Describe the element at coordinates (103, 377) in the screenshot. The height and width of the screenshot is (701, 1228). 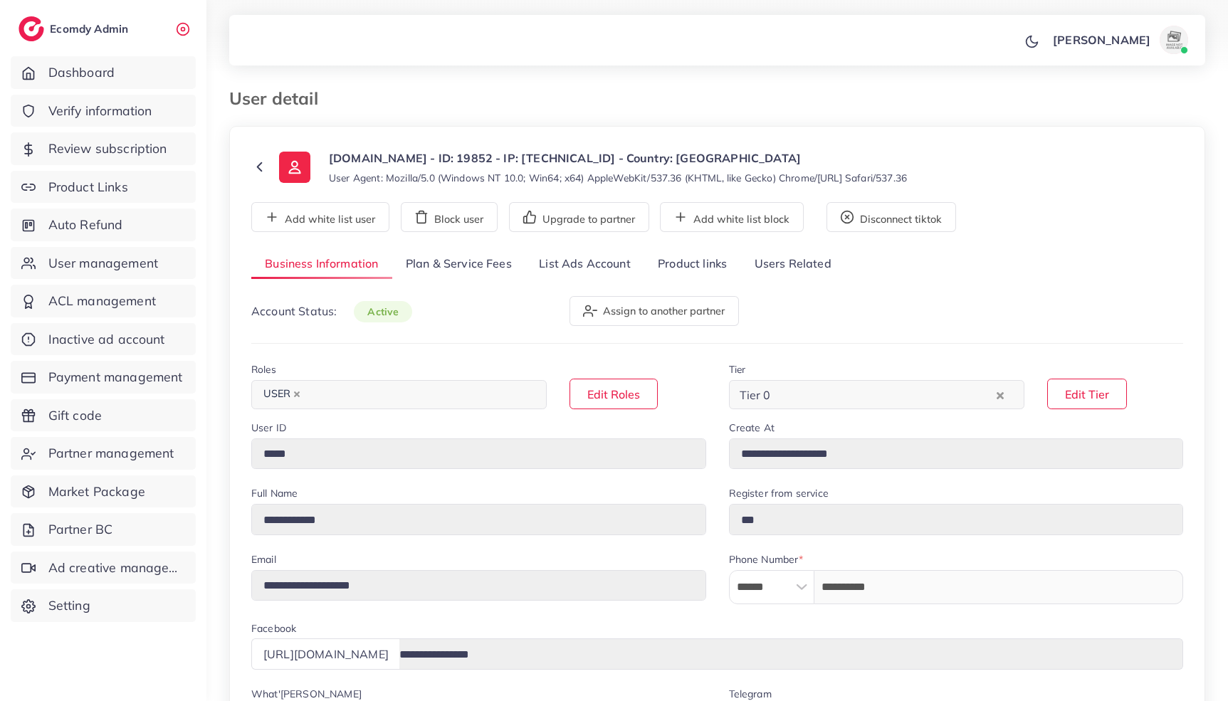
I see `a: Payment management` at that location.